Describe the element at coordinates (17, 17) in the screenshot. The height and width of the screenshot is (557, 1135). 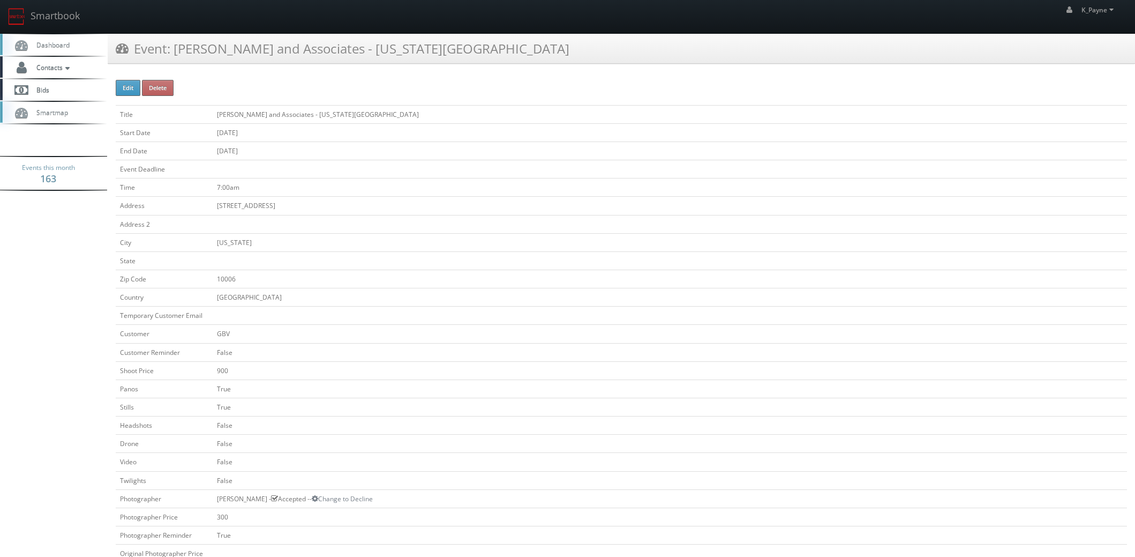
I see `img: smartbook-logo.png` at that location.